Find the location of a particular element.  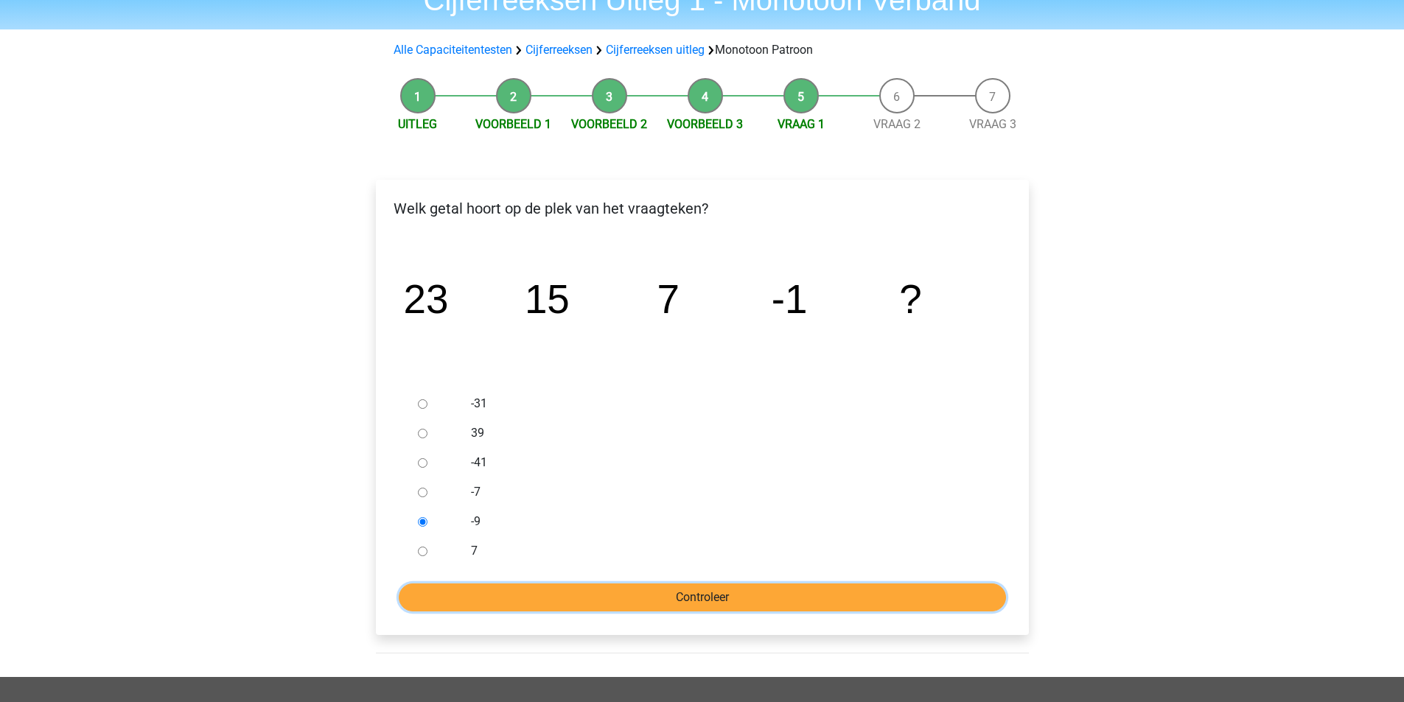

a: Voorbeeld 2 is located at coordinates (609, 124).